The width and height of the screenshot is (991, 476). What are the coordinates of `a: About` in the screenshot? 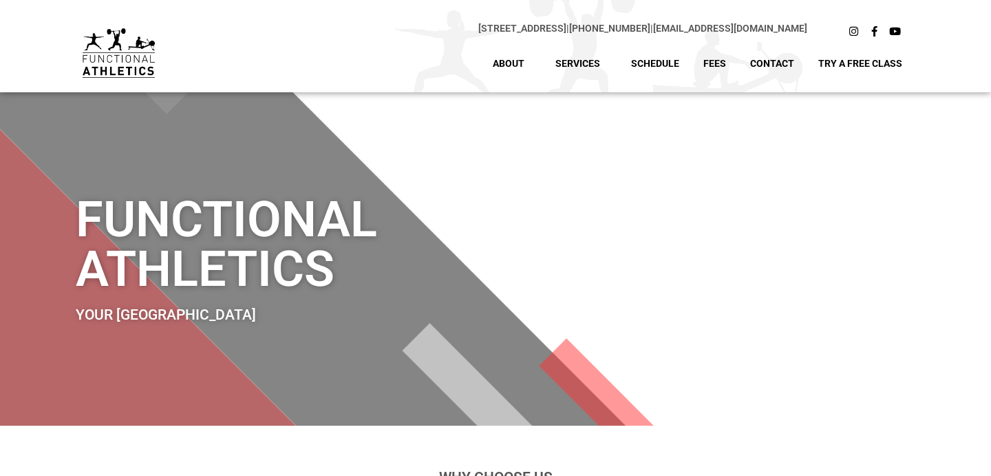 It's located at (512, 63).